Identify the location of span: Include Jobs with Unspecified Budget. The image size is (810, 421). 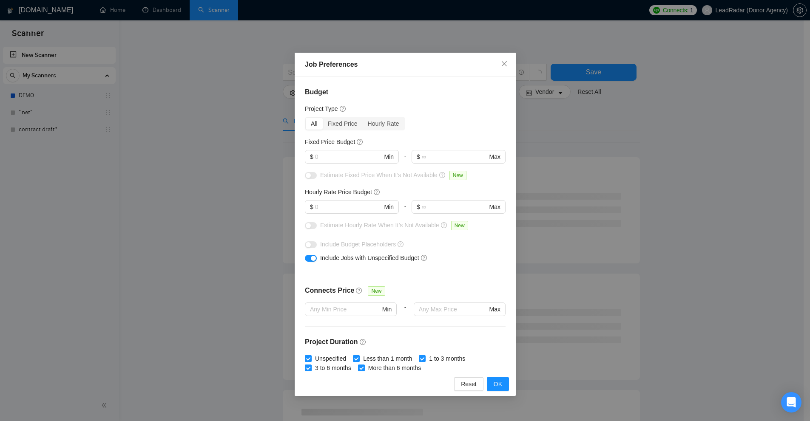
(369, 258).